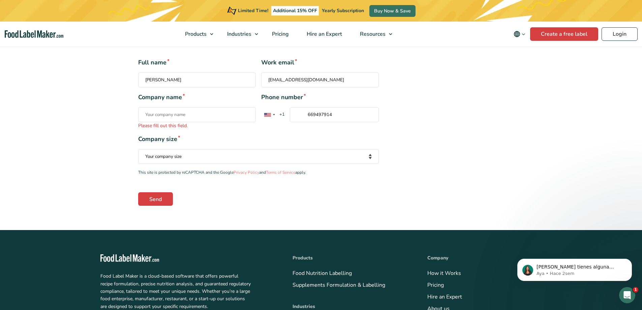 This screenshot has width=642, height=310. Describe the element at coordinates (67, 25) in the screenshot. I see `div: message notification from Aya, Hace 2sem. Si tienes alguna pregunta no dudes en consultarnos. ¡Es...` at that location.